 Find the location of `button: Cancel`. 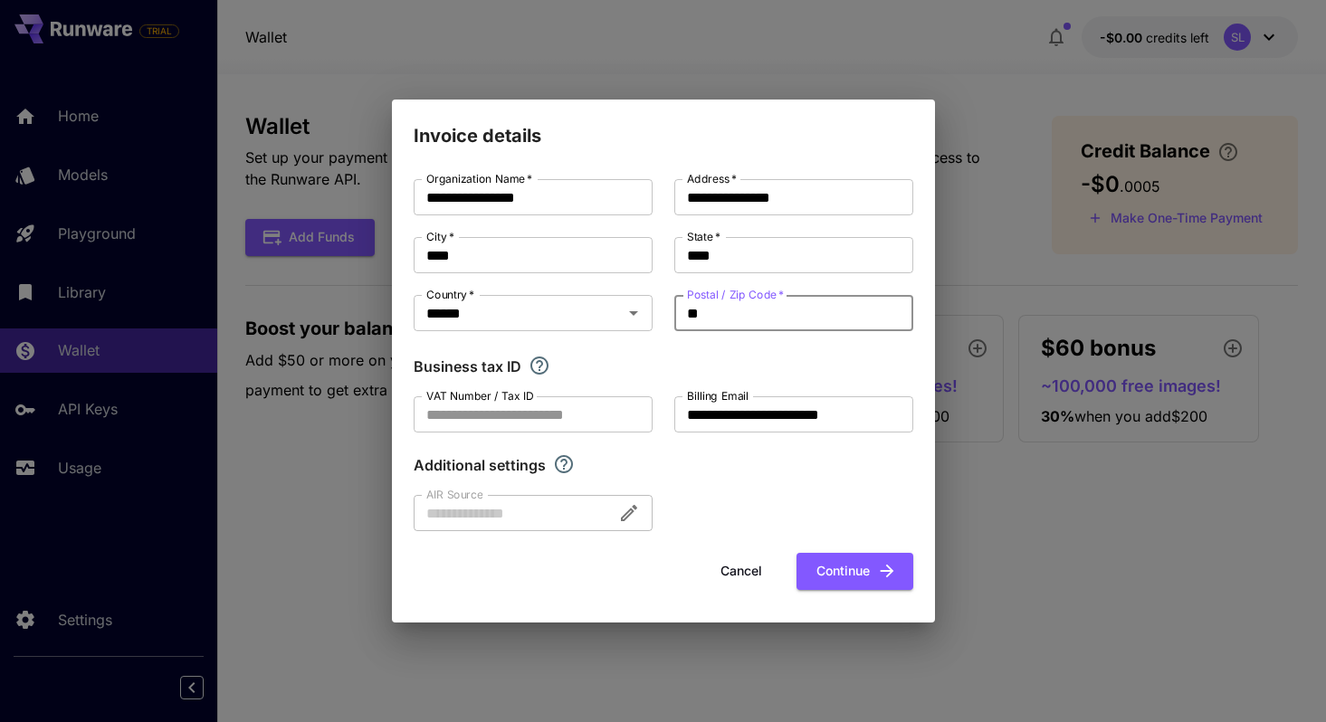

button: Cancel is located at coordinates (741, 571).